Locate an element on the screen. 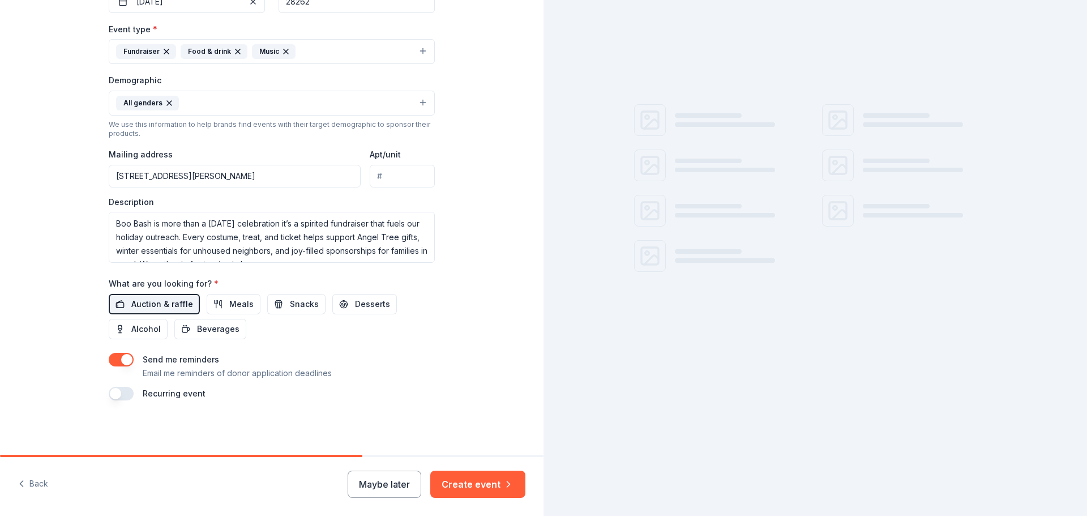 The height and width of the screenshot is (516, 1087). label: Description is located at coordinates (131, 202).